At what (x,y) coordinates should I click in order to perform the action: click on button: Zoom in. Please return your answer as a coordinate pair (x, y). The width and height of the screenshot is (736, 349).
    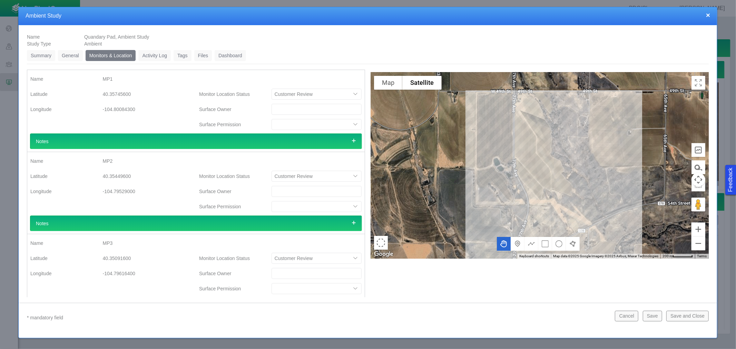
    Looking at the image, I should click on (698, 229).